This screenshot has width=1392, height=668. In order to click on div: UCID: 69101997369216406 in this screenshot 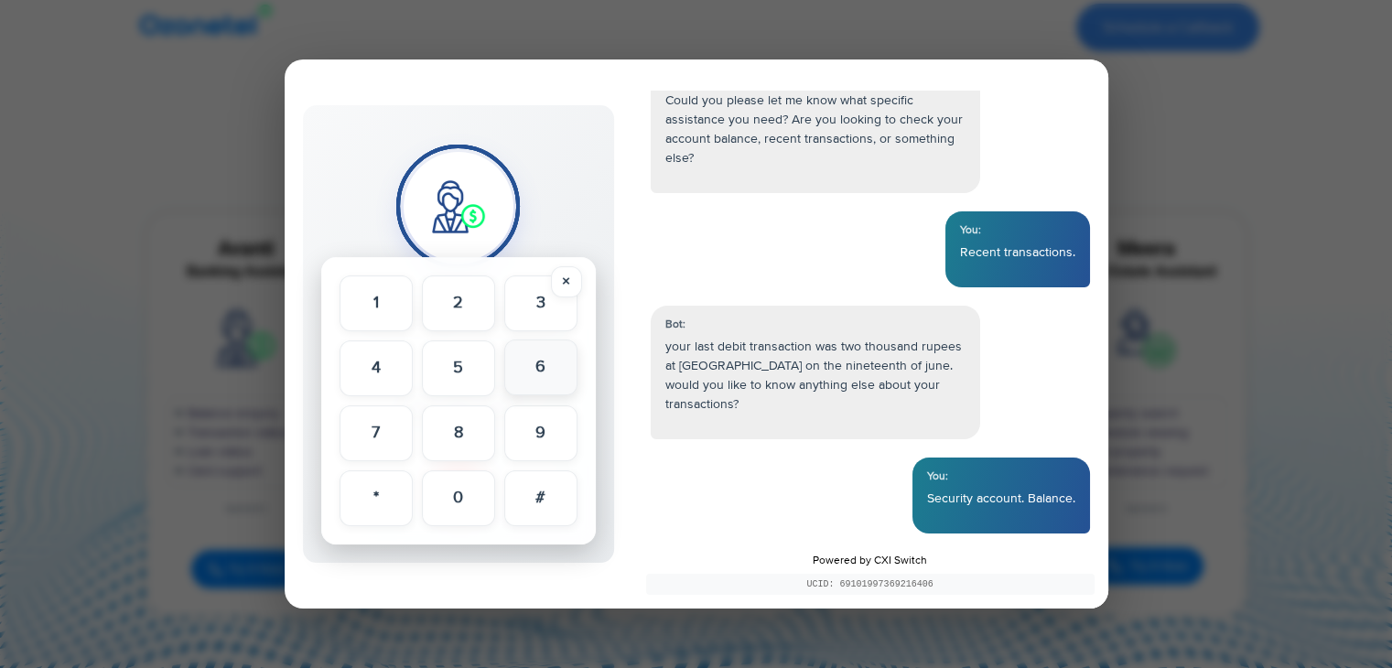, I will do `click(870, 584)`.